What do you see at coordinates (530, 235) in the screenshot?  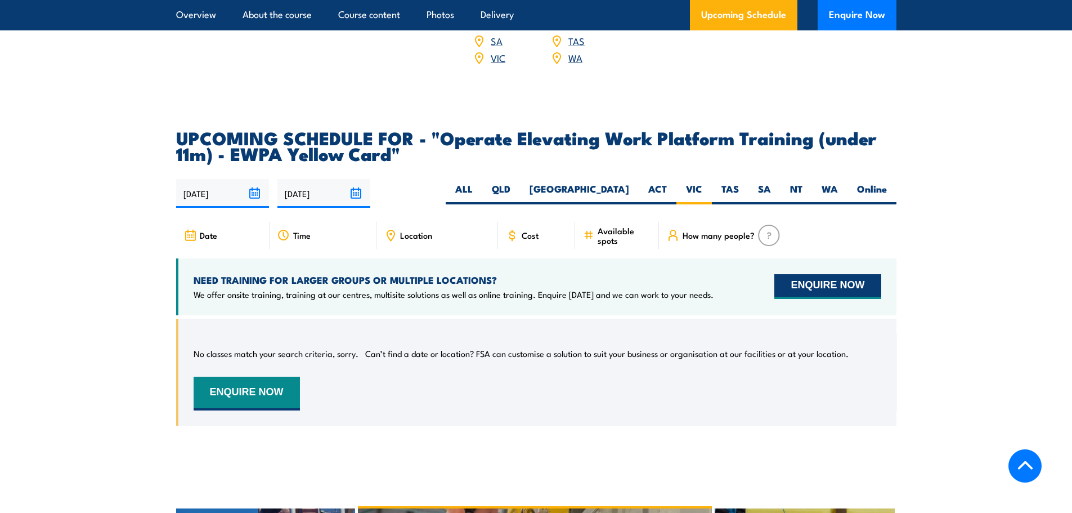 I see `span: Cost` at bounding box center [530, 235].